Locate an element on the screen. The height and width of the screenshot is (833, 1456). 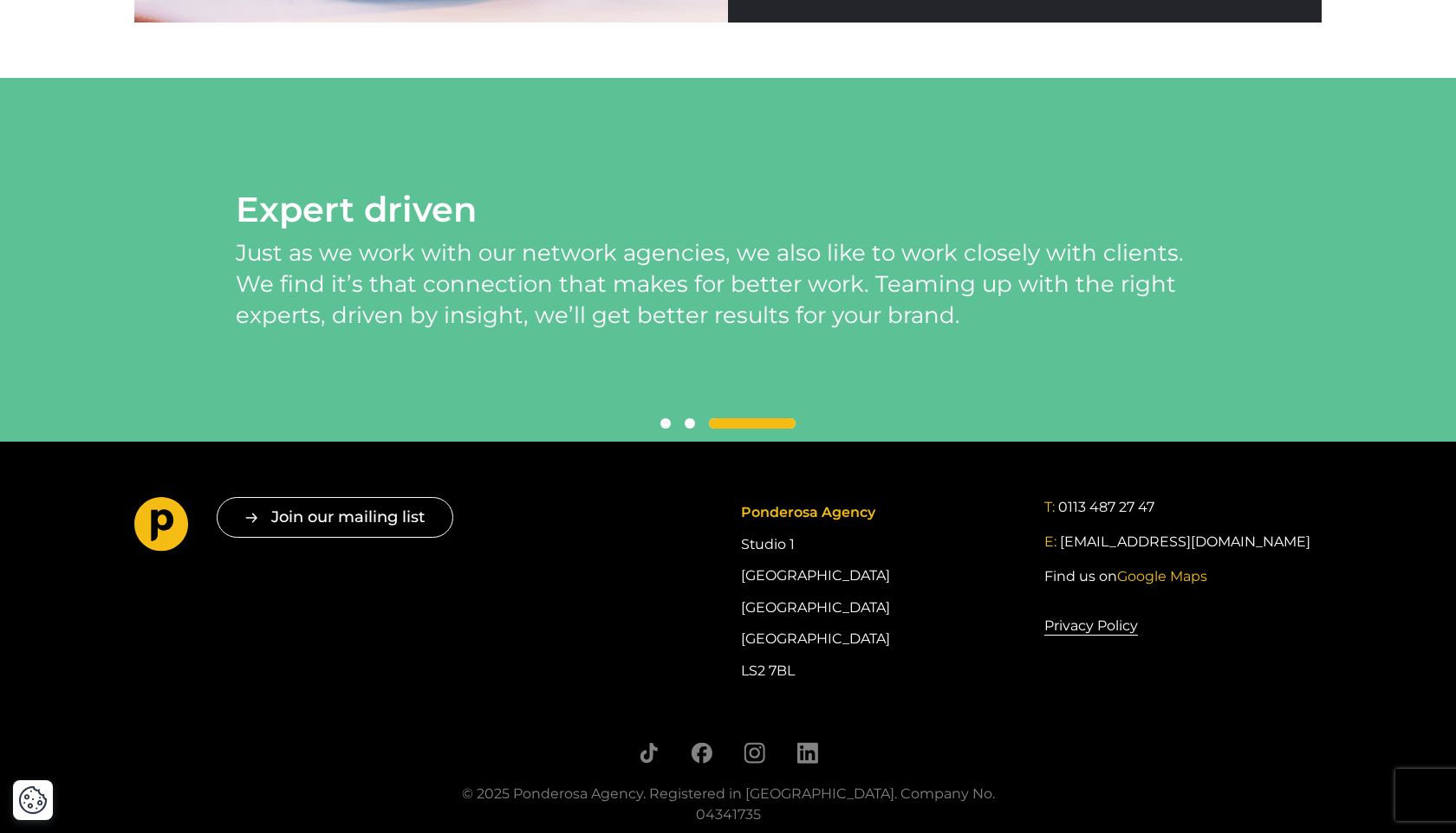
span: E: is located at coordinates (1050, 542).